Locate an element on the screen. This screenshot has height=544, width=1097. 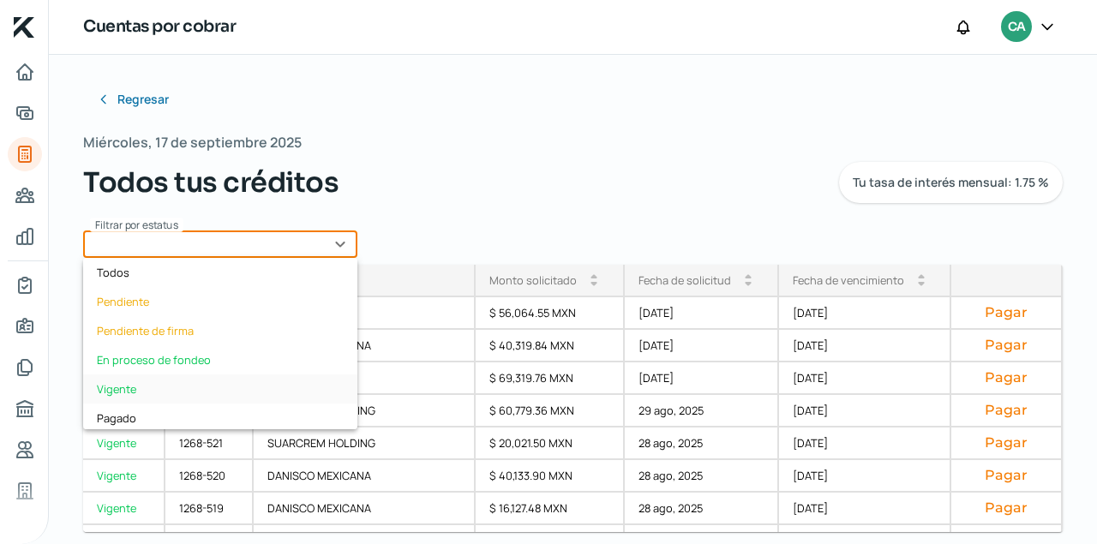
div: Todos is located at coordinates (220, 272).